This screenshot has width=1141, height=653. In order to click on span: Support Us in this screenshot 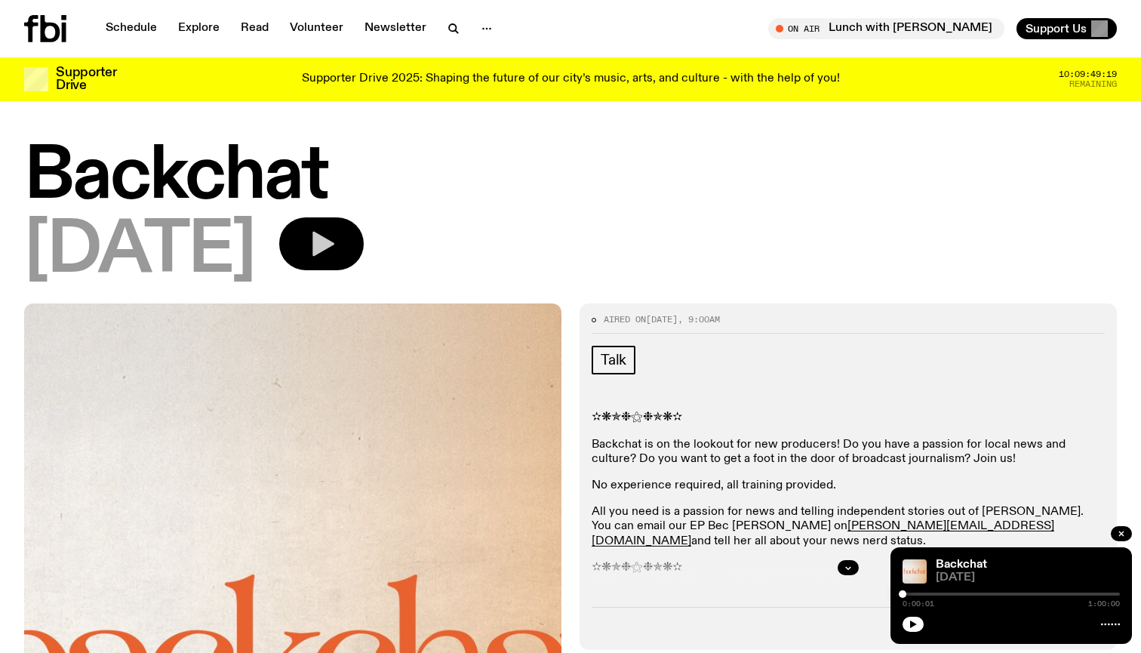, I will do `click(1055, 29)`.